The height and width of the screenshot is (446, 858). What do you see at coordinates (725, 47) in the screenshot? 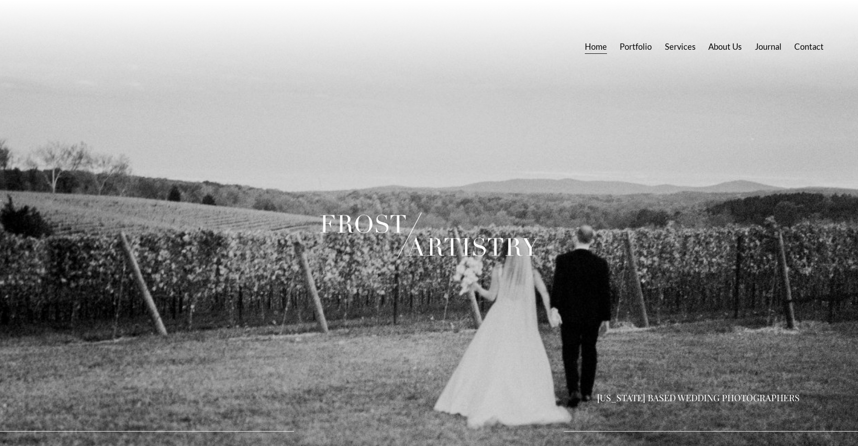
I see `a: About Us` at bounding box center [725, 47].